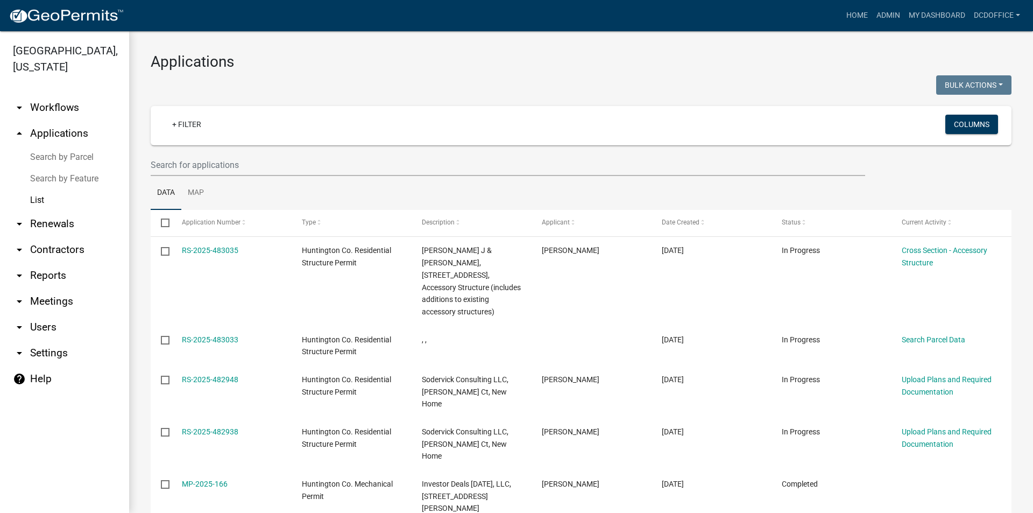 The width and height of the screenshot is (1033, 513). Describe the element at coordinates (351, 223) in the screenshot. I see `datatable-header-cell: Type` at that location.